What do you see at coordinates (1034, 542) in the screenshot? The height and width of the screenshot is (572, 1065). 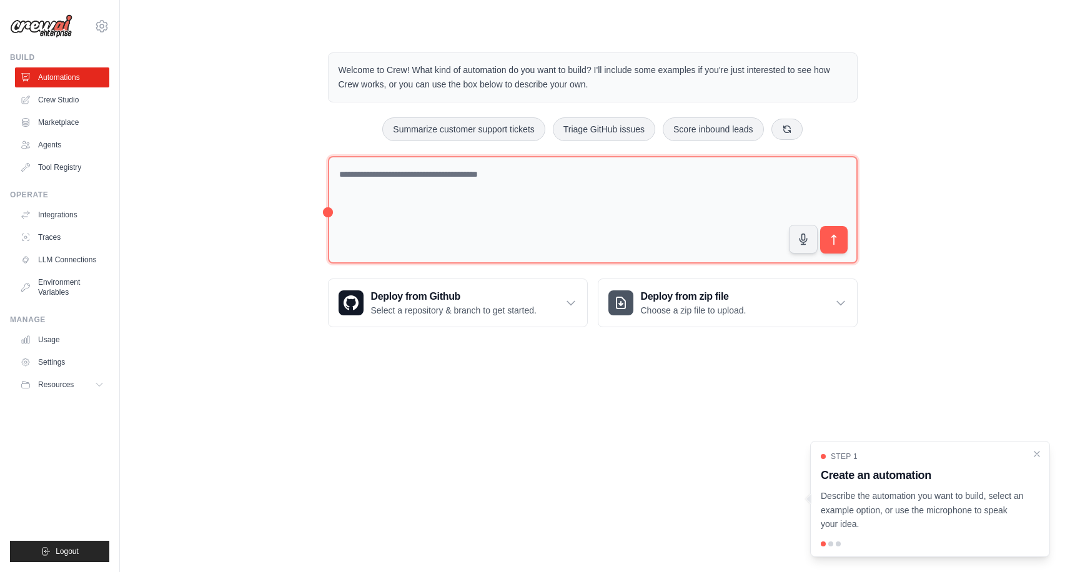 I see `div: Chat Widget` at bounding box center [1034, 542].